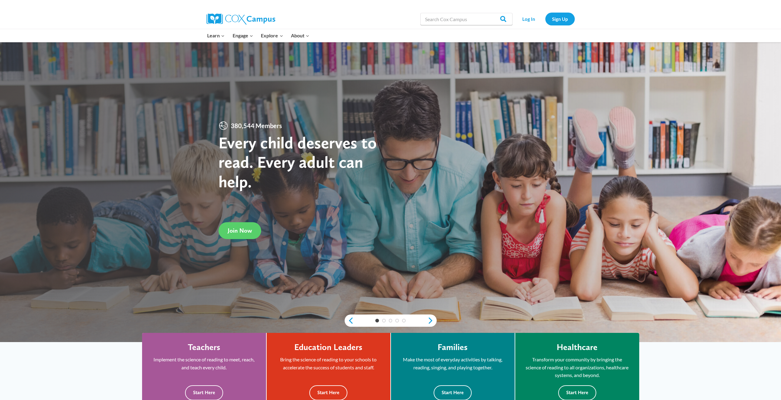 The width and height of the screenshot is (781, 400). I want to click on p: Transform your community by bringing the science of reading to all organizations, healthcare syst..., so click(577, 367).